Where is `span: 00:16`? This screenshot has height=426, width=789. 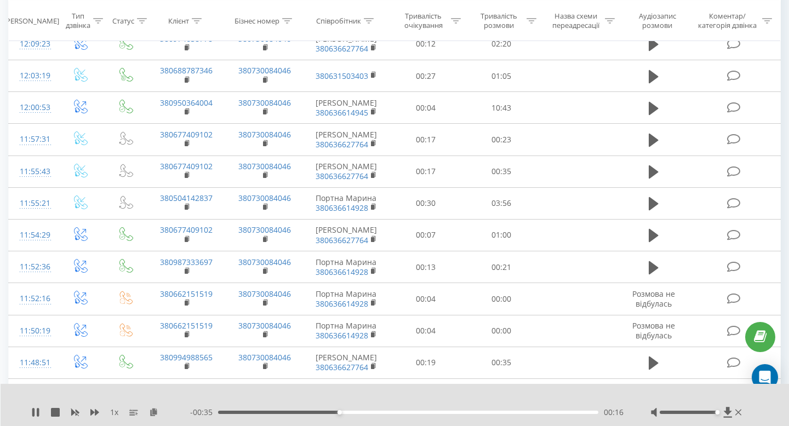
span: 00:16 is located at coordinates (614, 413).